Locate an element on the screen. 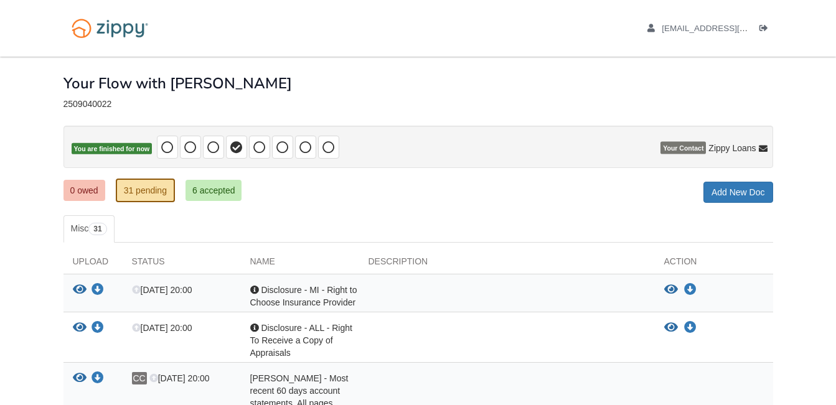  a: 31 pending is located at coordinates (145, 190).